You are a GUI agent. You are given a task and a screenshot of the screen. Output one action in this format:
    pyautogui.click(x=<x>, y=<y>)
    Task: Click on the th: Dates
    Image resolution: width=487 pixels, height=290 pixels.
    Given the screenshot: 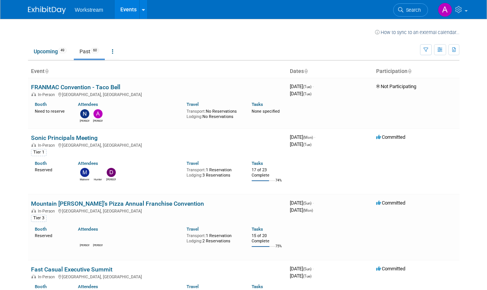 What is the action you would take?
    pyautogui.click(x=330, y=71)
    